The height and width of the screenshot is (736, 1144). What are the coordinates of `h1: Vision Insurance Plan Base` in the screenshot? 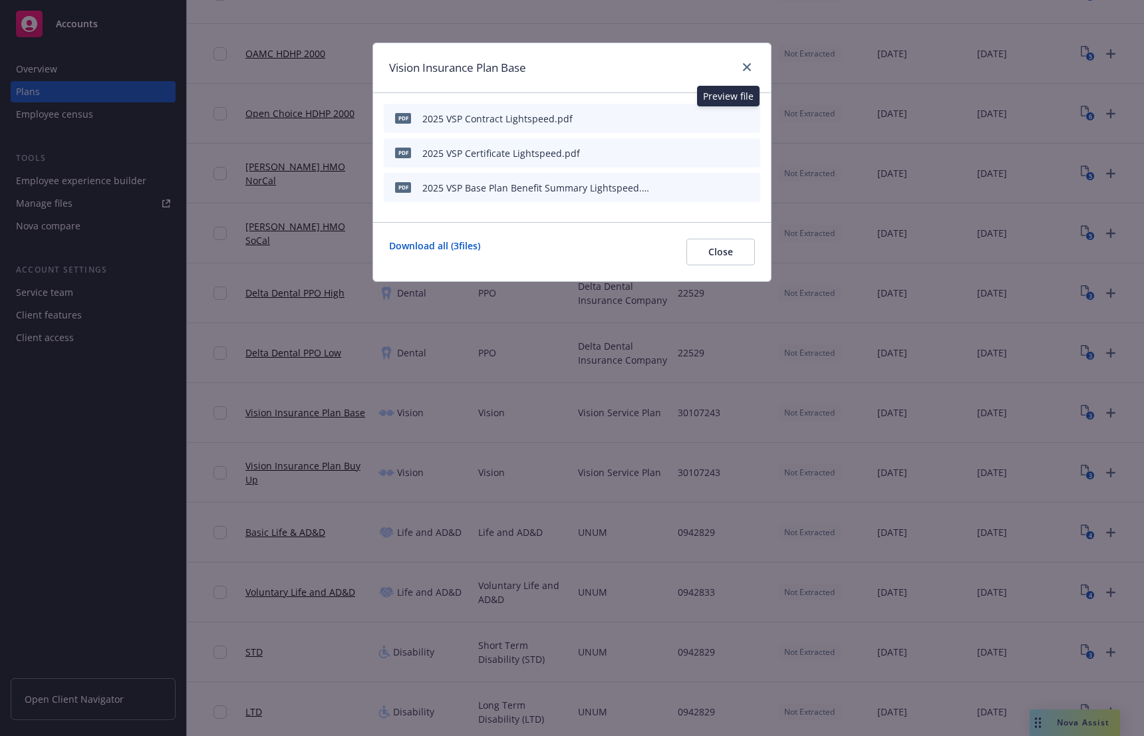 It's located at (458, 68).